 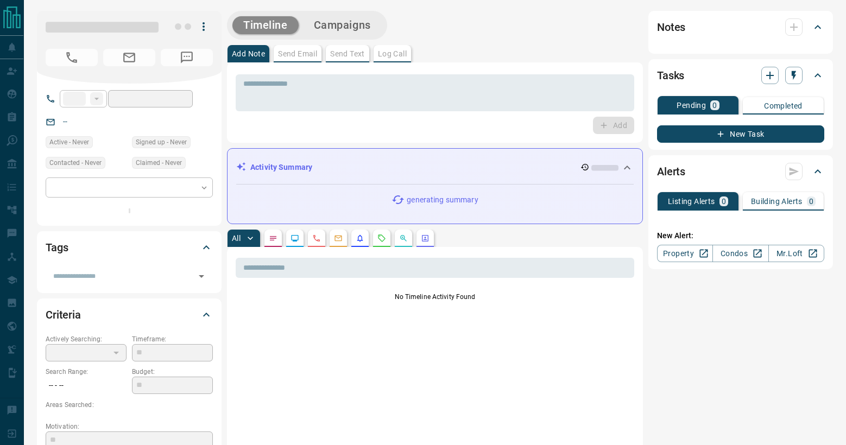 I want to click on svg: Notes, so click(x=273, y=238).